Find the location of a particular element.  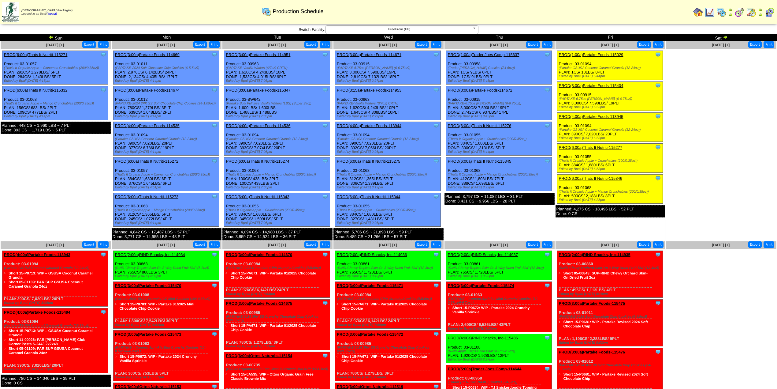

div: Product: 03-00963 PLAN: 1,620CS / 4,243LBS / 10PLT DONE: 1,645CS / 4,308LBS / 10PLT is located at coordinates (388, 103).